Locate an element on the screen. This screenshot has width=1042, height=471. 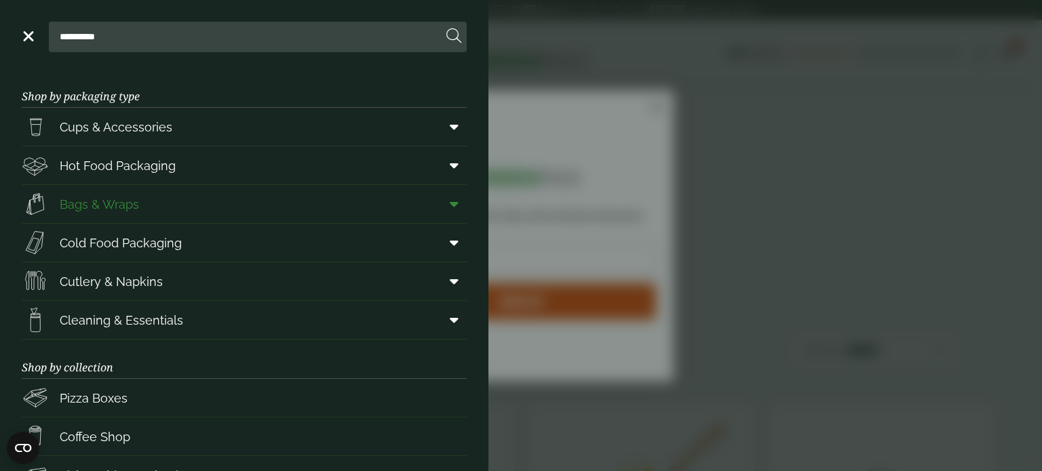
h3: Shop by collection is located at coordinates (244, 359).